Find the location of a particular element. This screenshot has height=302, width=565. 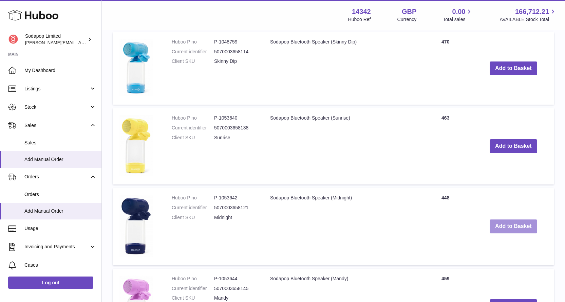

dd: P-1048759 is located at coordinates (235, 42).